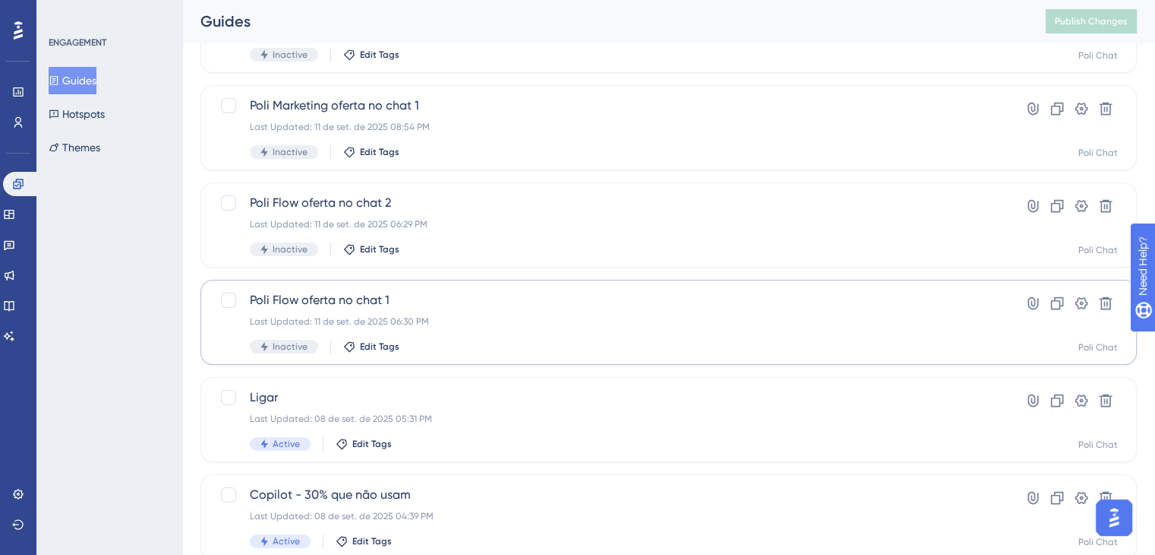  What do you see at coordinates (608, 321) in the screenshot?
I see `div: Last Updated: 11 de set. de 2025 06:30 PM` at bounding box center [608, 321].